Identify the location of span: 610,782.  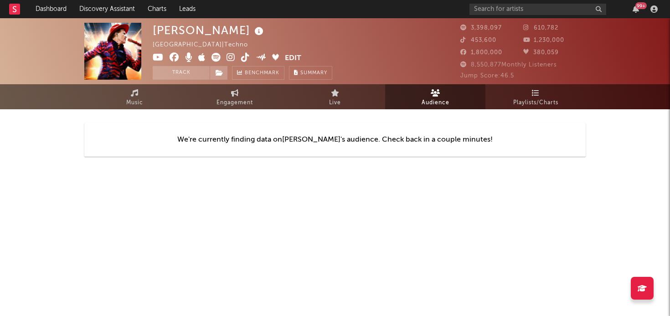
(540, 28).